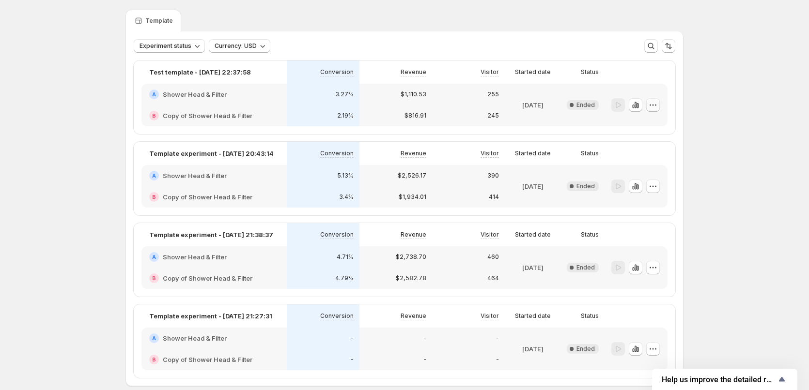 This screenshot has height=390, width=809. What do you see at coordinates (346, 197) in the screenshot?
I see `p: 3.4%` at bounding box center [346, 197].